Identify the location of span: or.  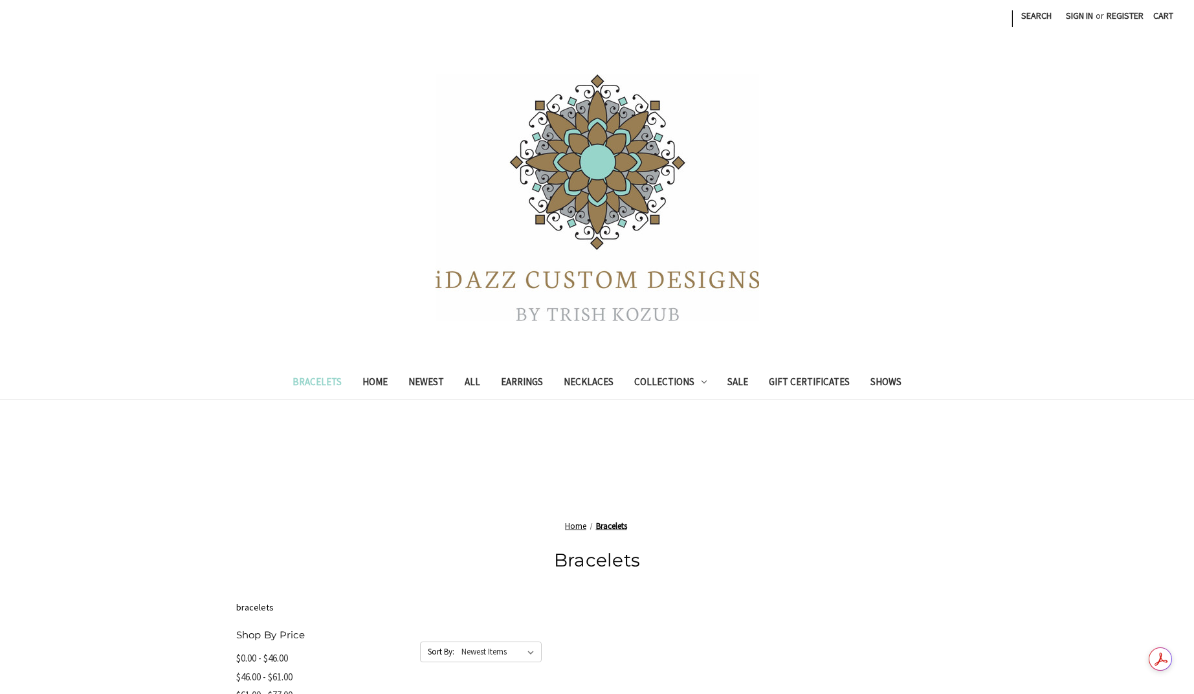
(1100, 16).